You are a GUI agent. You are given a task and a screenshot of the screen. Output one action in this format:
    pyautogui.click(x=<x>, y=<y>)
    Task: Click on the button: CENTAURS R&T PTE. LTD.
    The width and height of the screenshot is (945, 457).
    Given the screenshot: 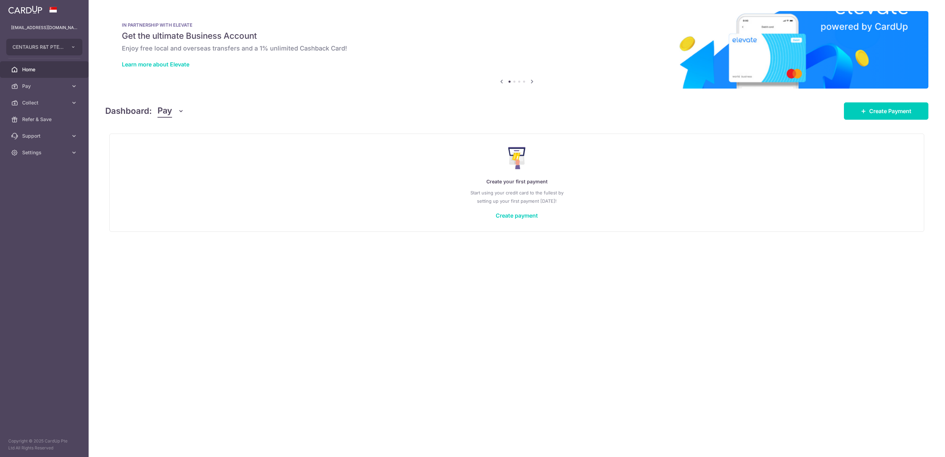 What is the action you would take?
    pyautogui.click(x=44, y=47)
    